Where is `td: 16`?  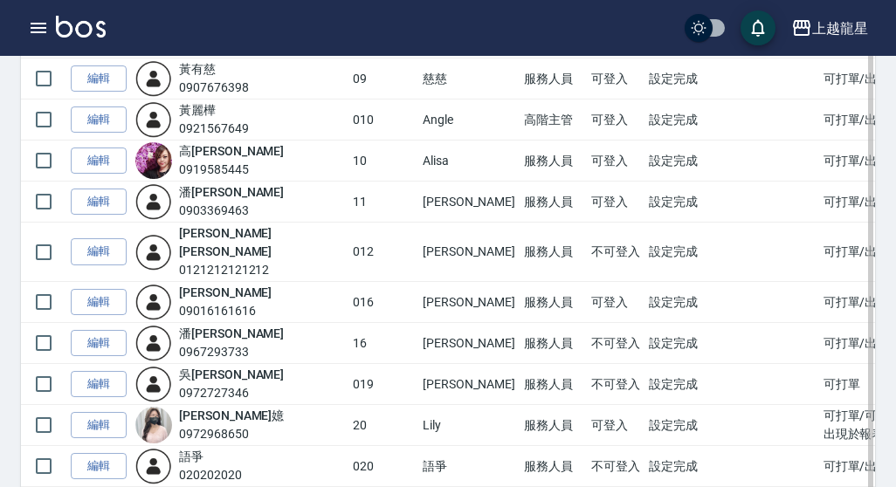
td: 16 is located at coordinates (383, 343).